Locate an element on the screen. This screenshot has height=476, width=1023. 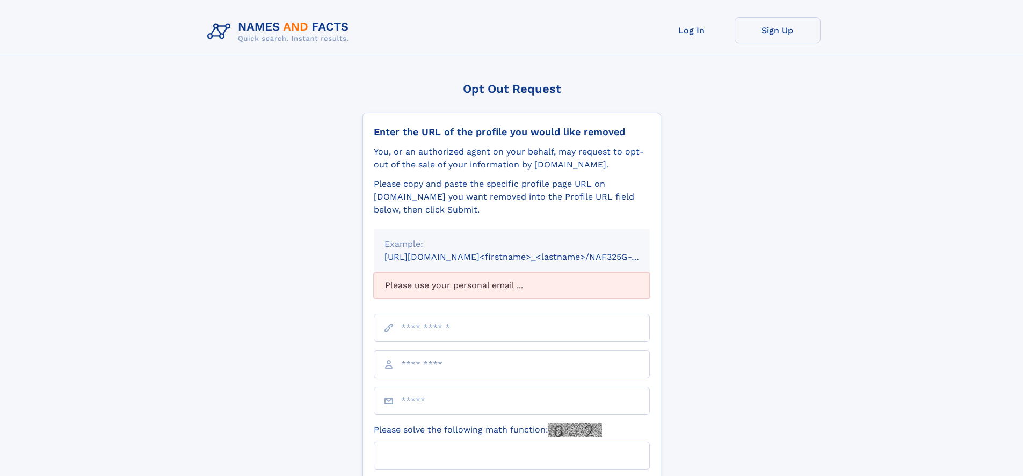
div: Opt Out Request is located at coordinates (512, 89).